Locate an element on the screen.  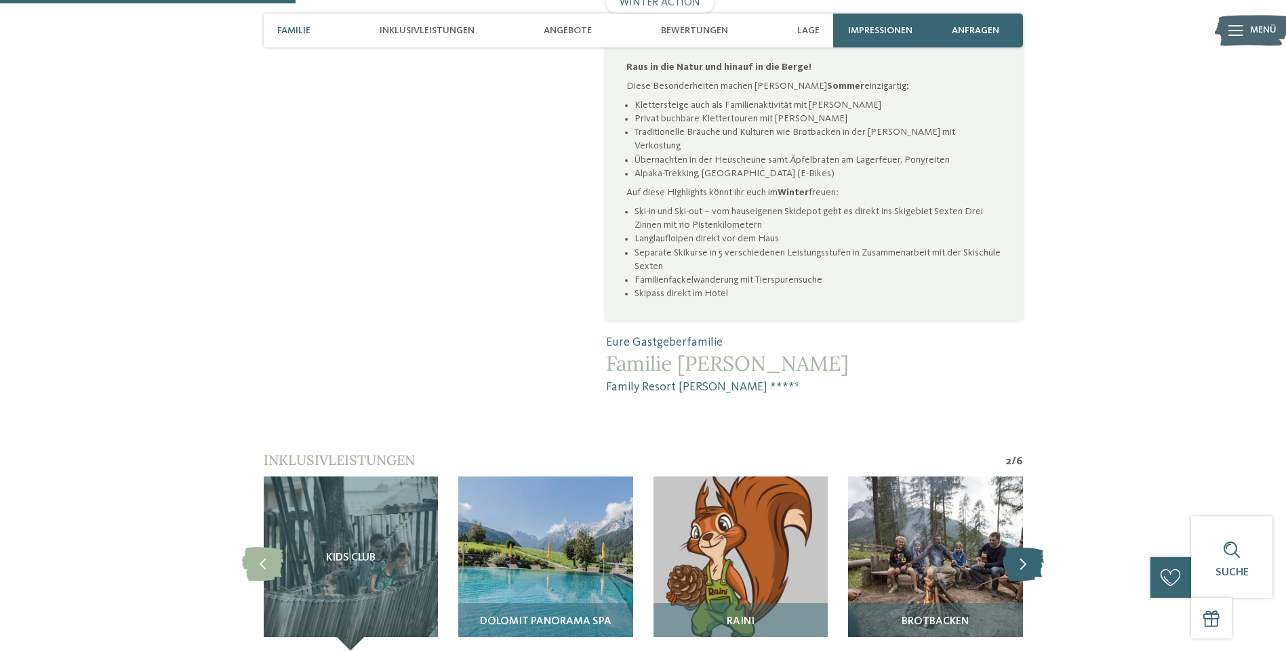
span: Lage is located at coordinates (808, 31).